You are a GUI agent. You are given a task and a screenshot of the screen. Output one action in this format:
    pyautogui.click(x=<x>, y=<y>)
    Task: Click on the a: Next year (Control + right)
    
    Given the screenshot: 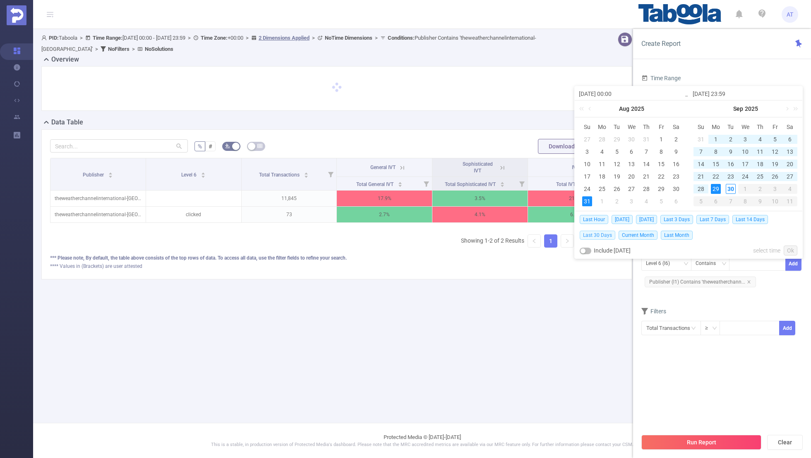 What is the action you would take?
    pyautogui.click(x=794, y=109)
    